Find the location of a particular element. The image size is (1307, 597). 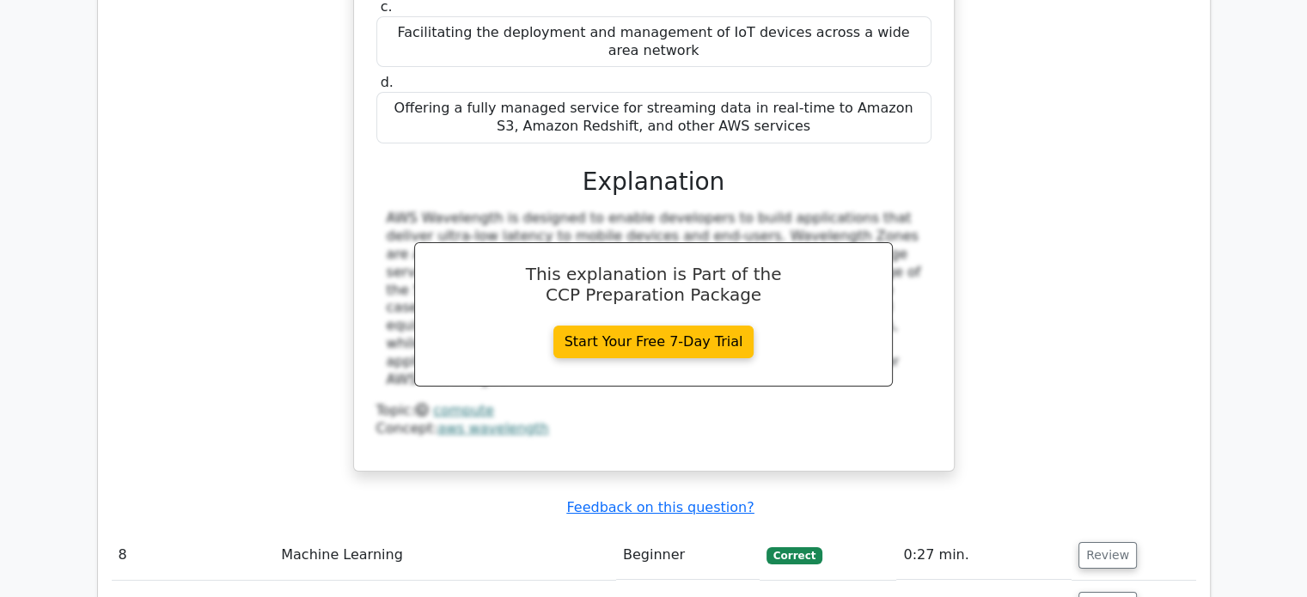

div: Topic: is located at coordinates (654, 411).